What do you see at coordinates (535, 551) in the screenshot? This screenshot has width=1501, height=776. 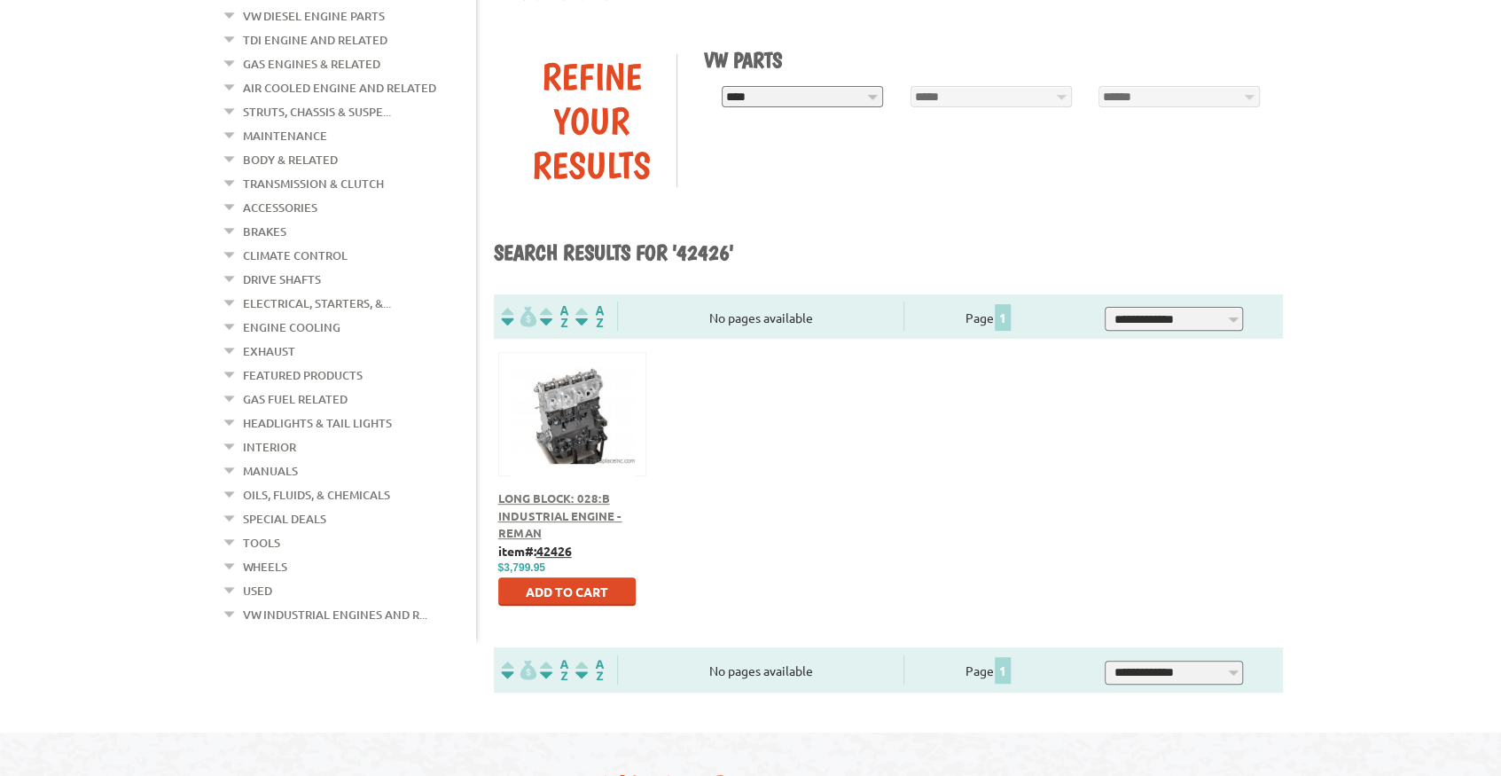 I see `b: item#:` at bounding box center [535, 551].